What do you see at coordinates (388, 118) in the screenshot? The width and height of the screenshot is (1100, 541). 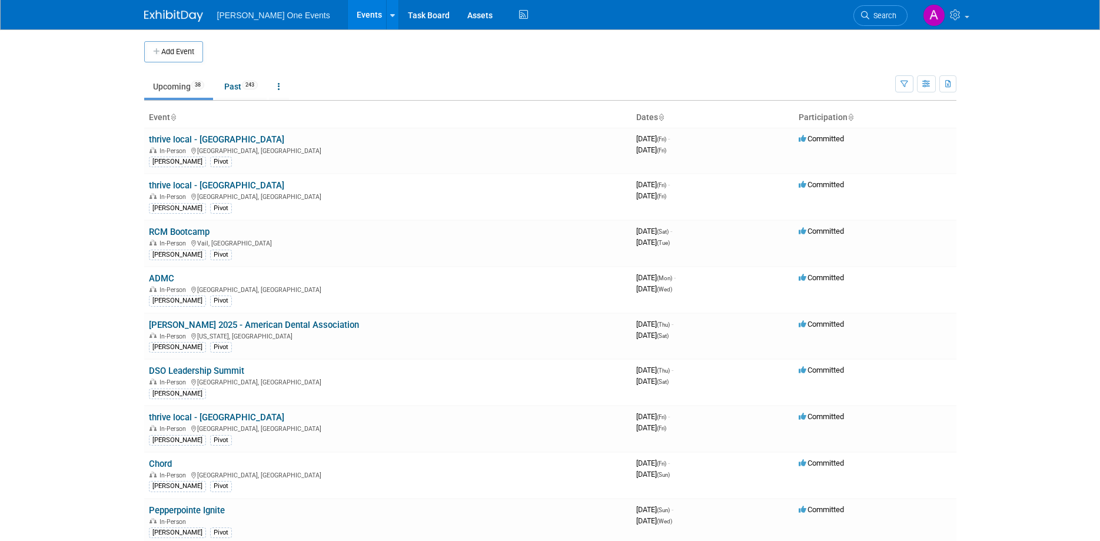 I see `th: Event` at bounding box center [388, 118].